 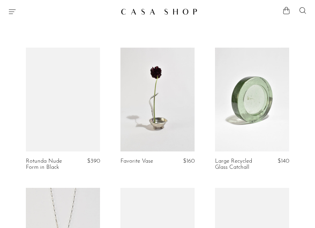 What do you see at coordinates (94, 161) in the screenshot?
I see `span: $390` at bounding box center [94, 161].